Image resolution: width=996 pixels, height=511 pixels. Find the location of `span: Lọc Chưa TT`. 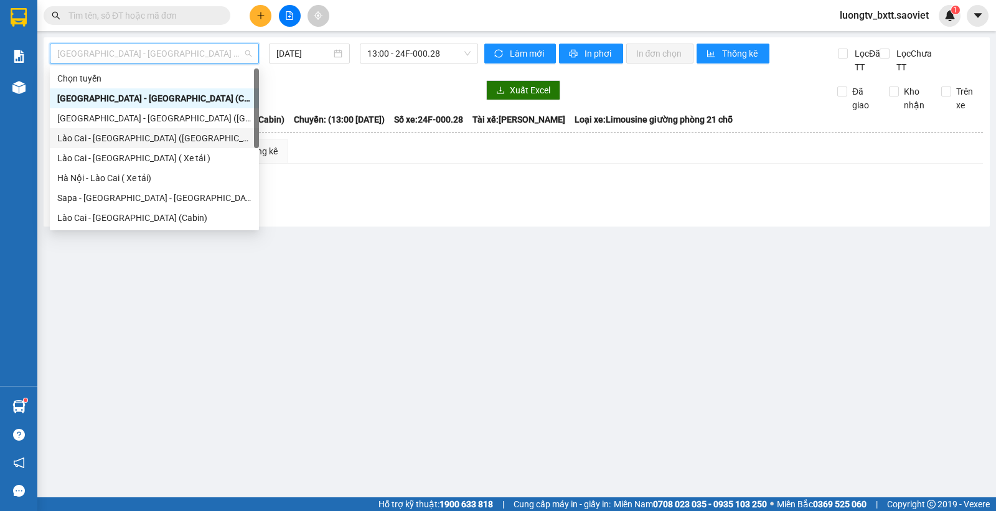

span: Lọc Chưa TT is located at coordinates (916, 60).